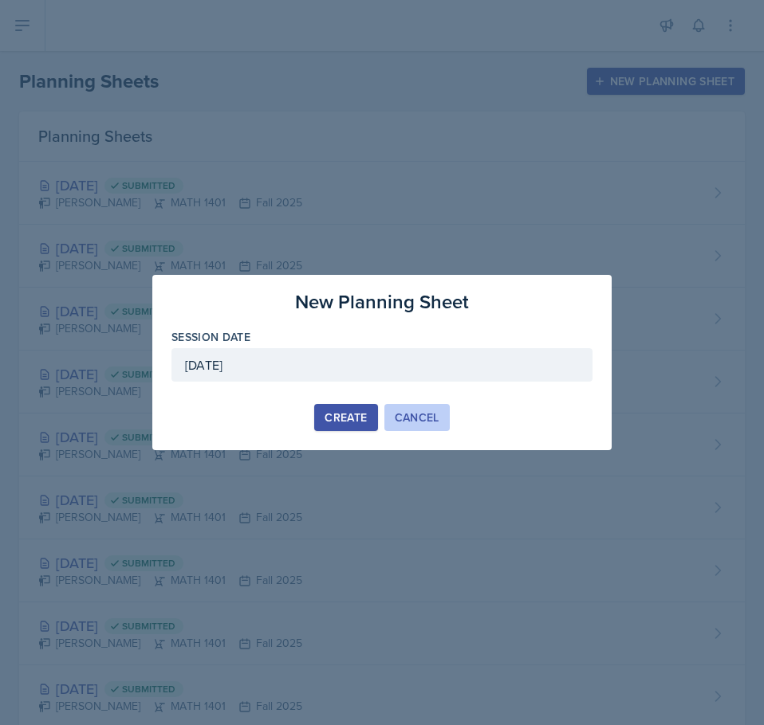  I want to click on label: Session Date, so click(210, 337).